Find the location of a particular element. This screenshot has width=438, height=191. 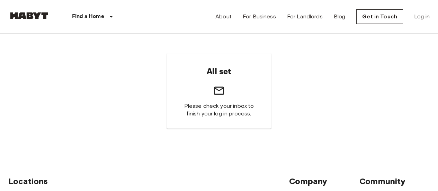

a: For Landlords is located at coordinates (305, 17).